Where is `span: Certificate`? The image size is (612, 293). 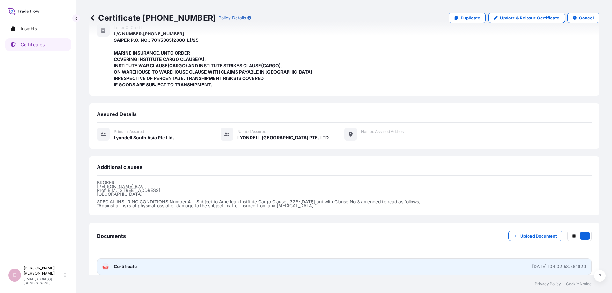
span: Certificate is located at coordinates (125, 267).